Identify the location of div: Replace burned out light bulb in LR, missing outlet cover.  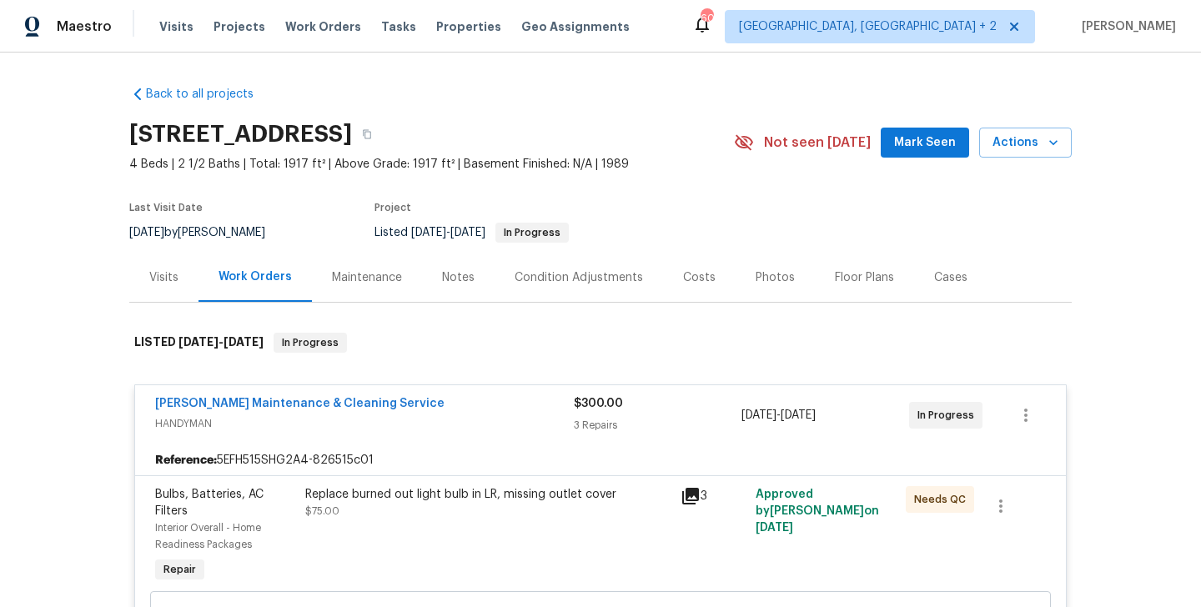
(488, 494).